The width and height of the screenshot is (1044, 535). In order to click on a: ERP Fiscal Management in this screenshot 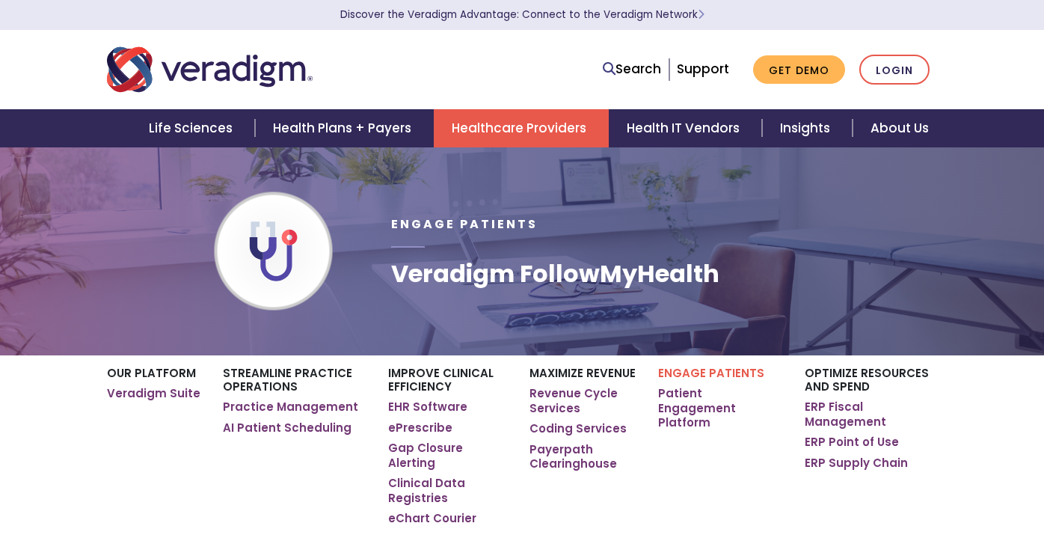, I will do `click(870, 414)`.